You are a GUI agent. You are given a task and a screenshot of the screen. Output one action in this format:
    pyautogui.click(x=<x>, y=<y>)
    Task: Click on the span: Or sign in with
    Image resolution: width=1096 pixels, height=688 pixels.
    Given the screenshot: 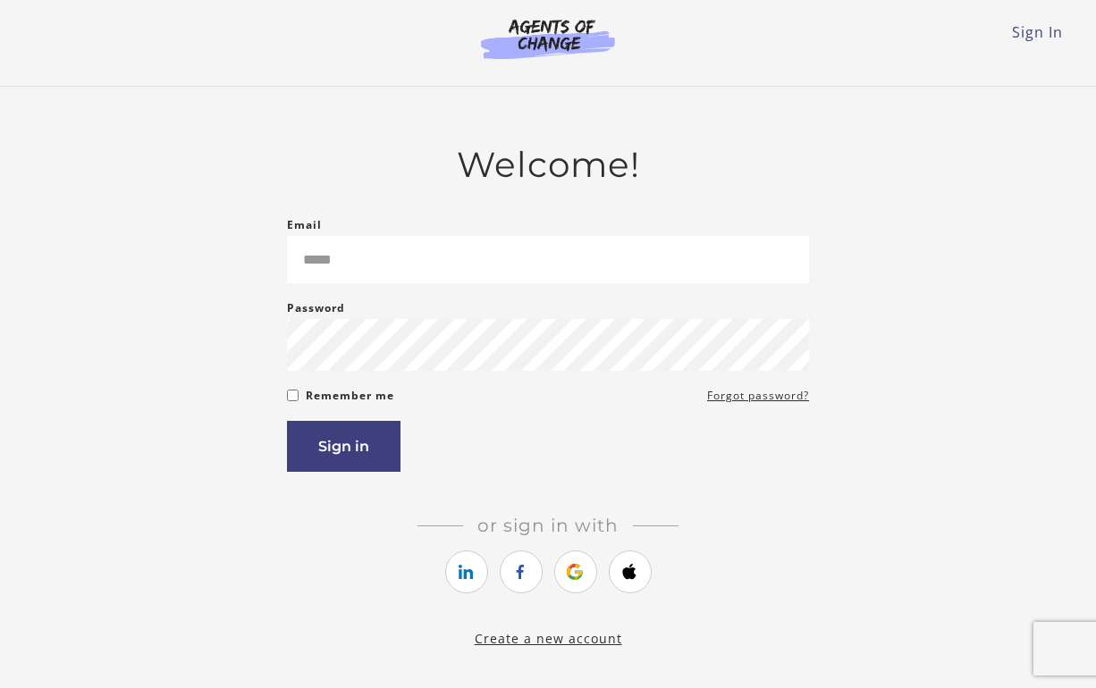 What is the action you would take?
    pyautogui.click(x=548, y=526)
    